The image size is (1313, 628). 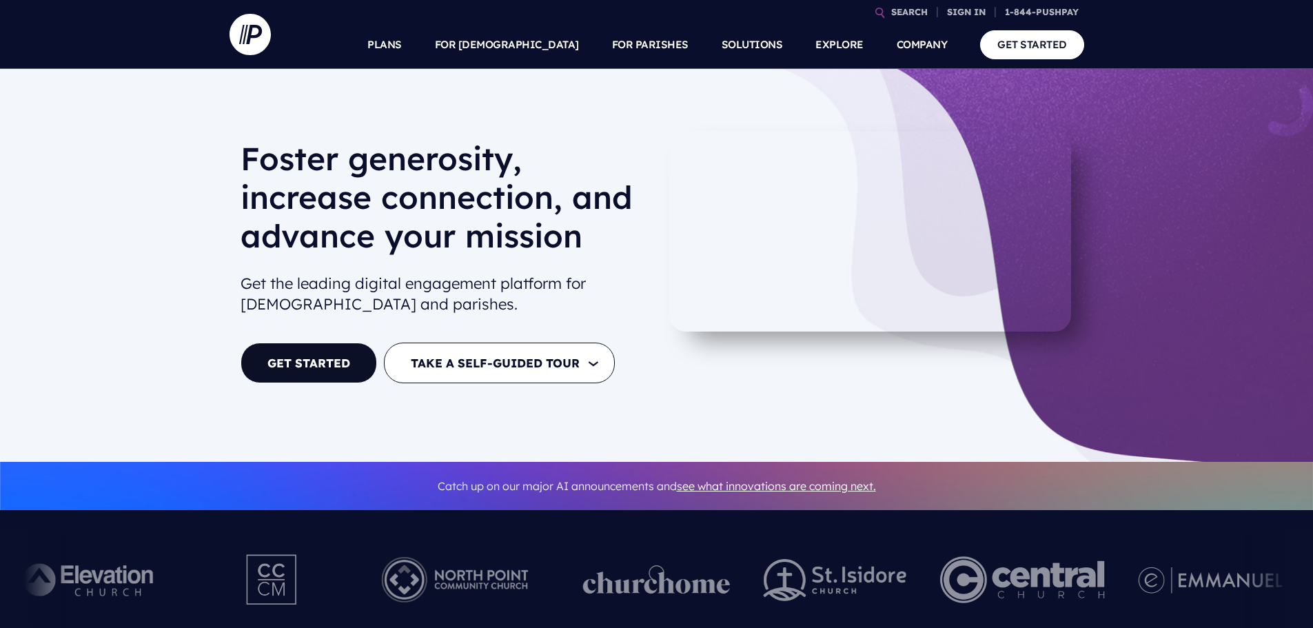 I want to click on a: see what innovations are coming next., so click(x=776, y=486).